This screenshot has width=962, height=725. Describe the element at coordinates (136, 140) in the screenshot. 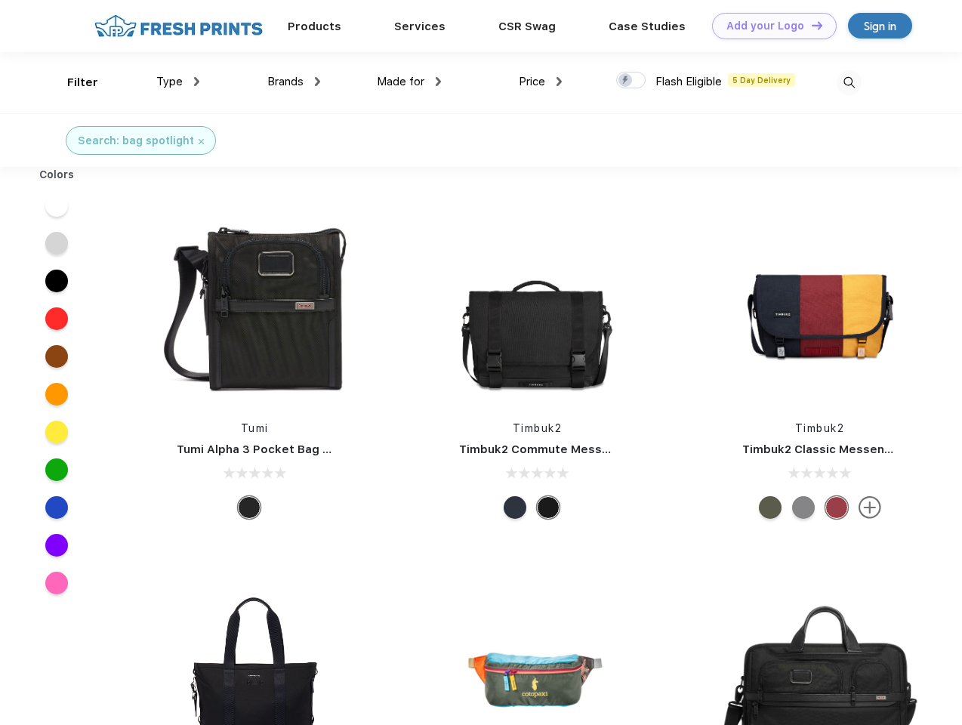

I see `div: Search: bag spotlight` at that location.